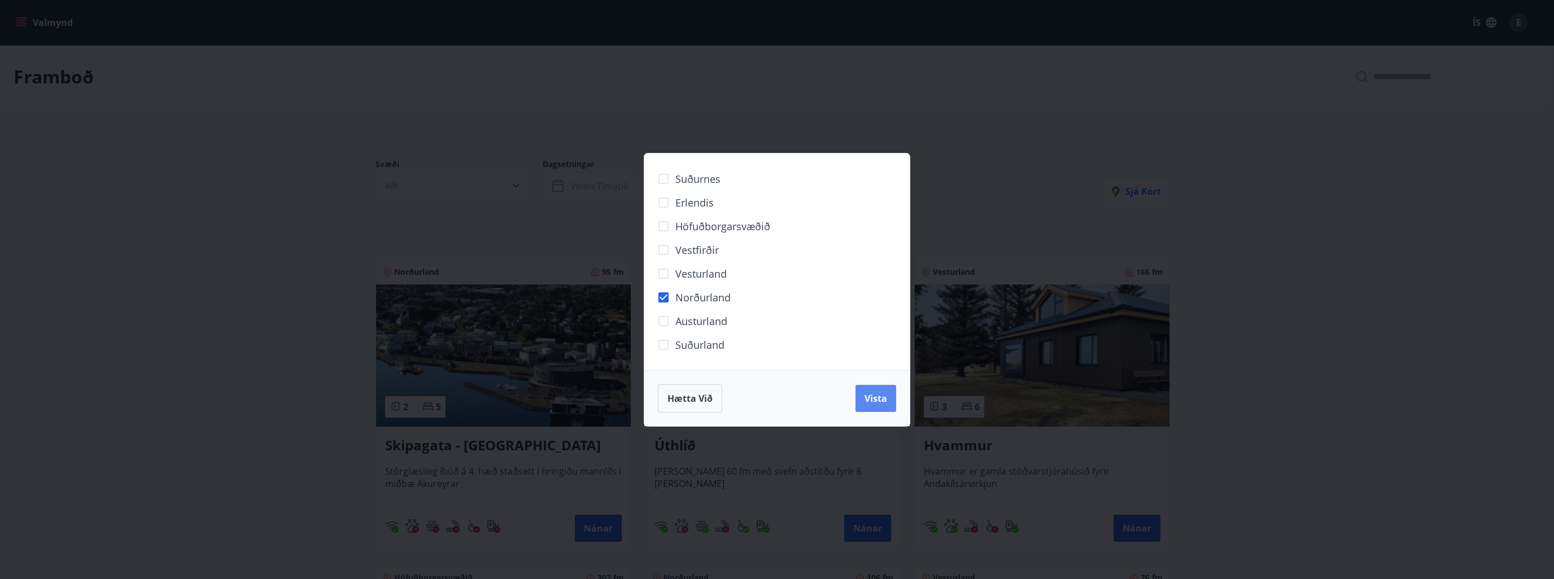 This screenshot has height=579, width=1554. What do you see at coordinates (699, 345) in the screenshot?
I see `span: Suðurland` at bounding box center [699, 345].